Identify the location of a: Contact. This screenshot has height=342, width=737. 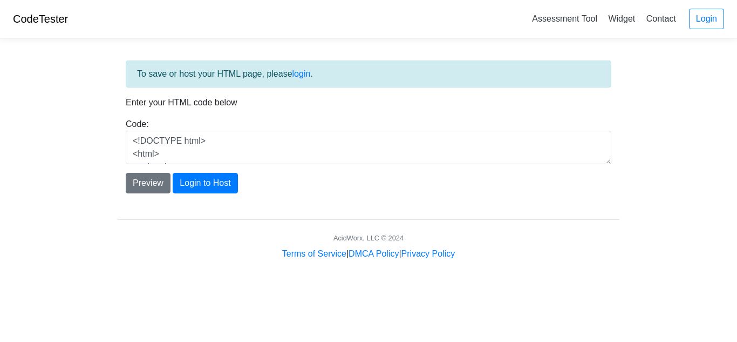
(661, 18).